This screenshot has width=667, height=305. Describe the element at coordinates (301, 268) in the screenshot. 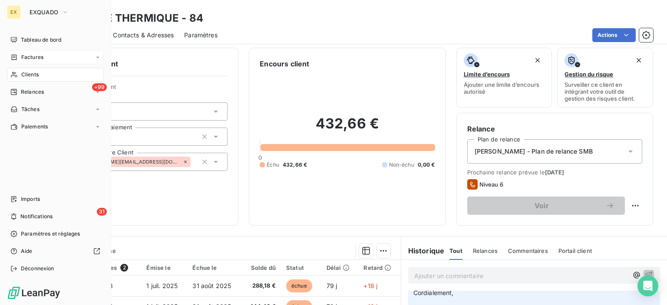

I see `div: Statut` at that location.